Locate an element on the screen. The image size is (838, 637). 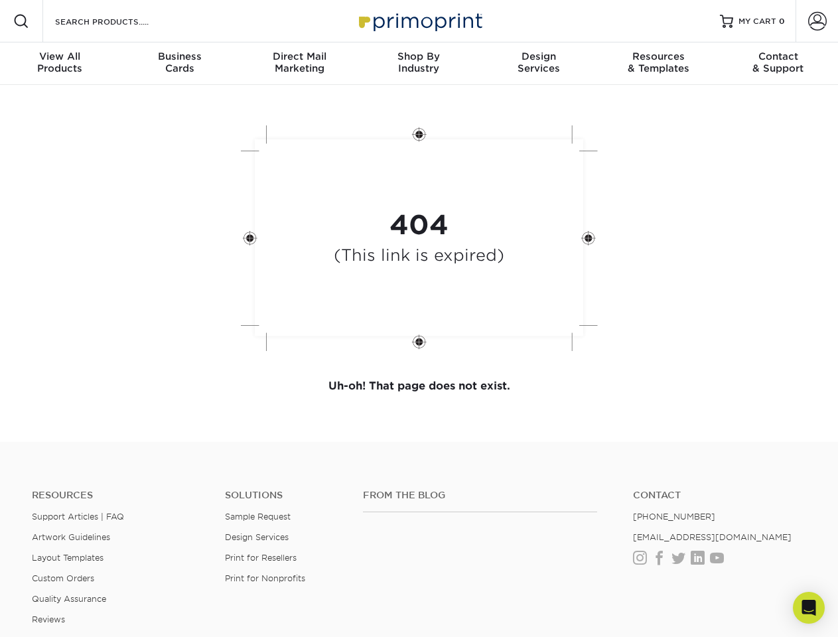
h4: (This link is expired) is located at coordinates (418, 255).